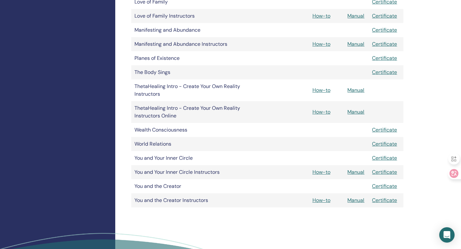  What do you see at coordinates (189, 72) in the screenshot?
I see `td: The Body Sings` at bounding box center [189, 72].